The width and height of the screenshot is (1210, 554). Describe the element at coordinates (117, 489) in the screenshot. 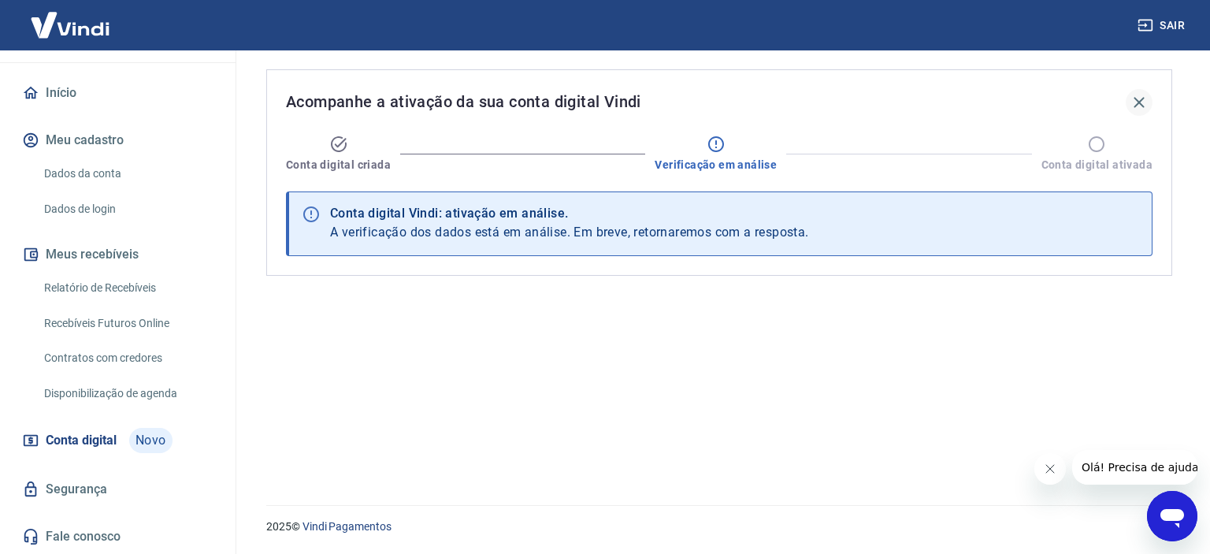

I see `a: Segurança` at that location.